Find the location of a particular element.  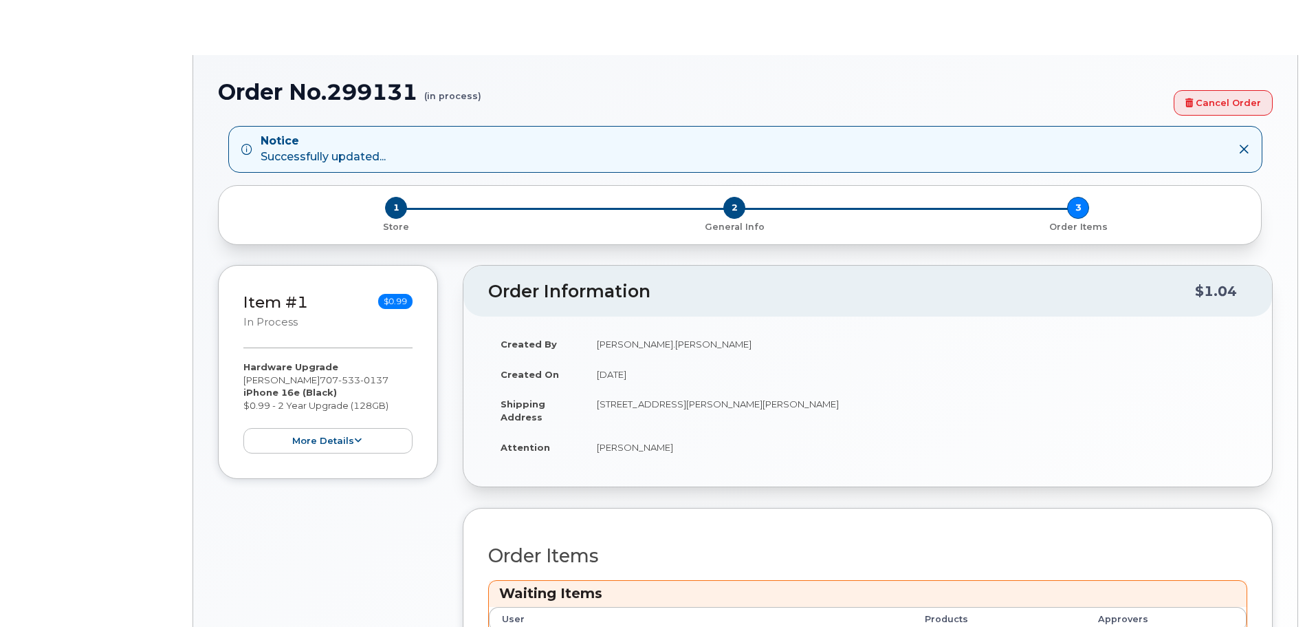

span: 533 is located at coordinates (349, 380).